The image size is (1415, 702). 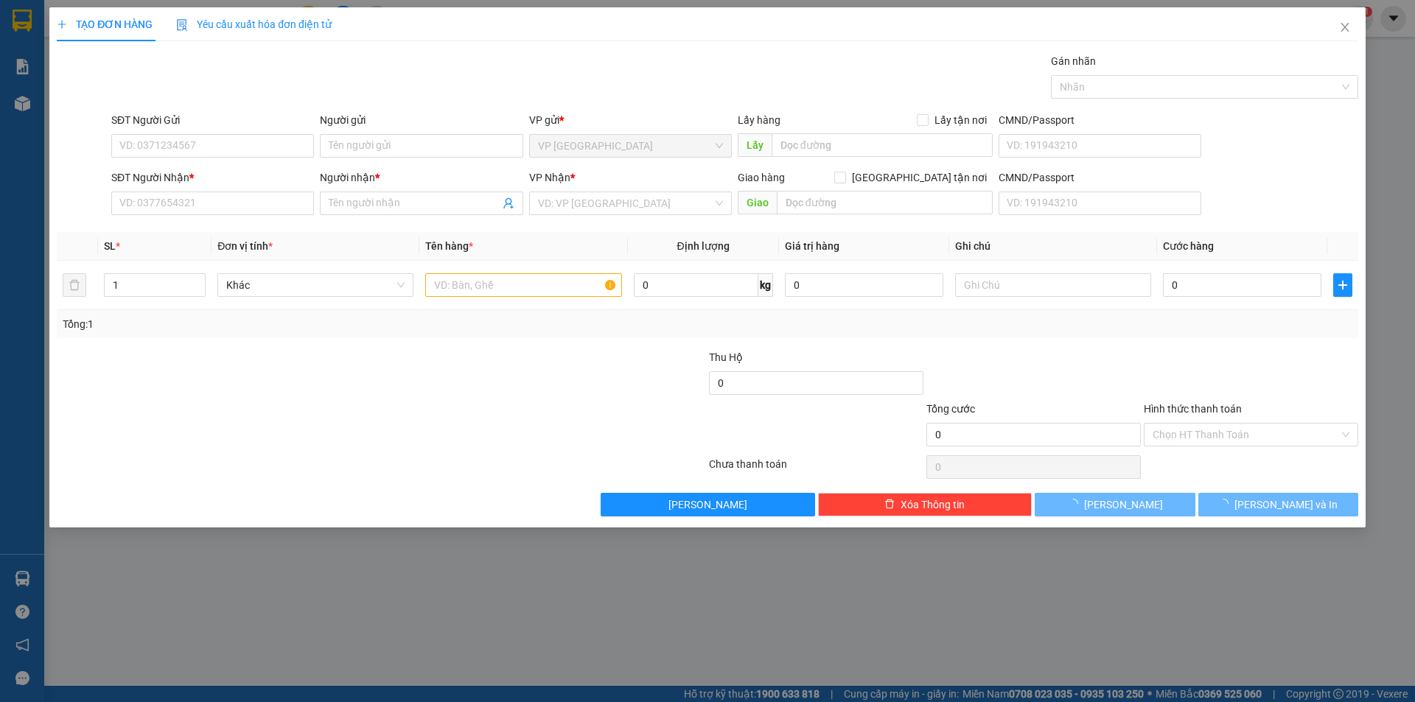 I want to click on input: Ghi Chú, so click(x=1053, y=285).